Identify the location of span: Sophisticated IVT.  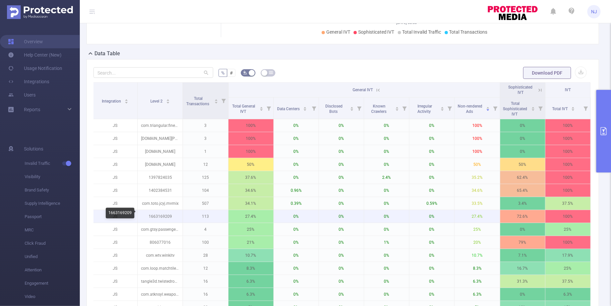
(520, 90).